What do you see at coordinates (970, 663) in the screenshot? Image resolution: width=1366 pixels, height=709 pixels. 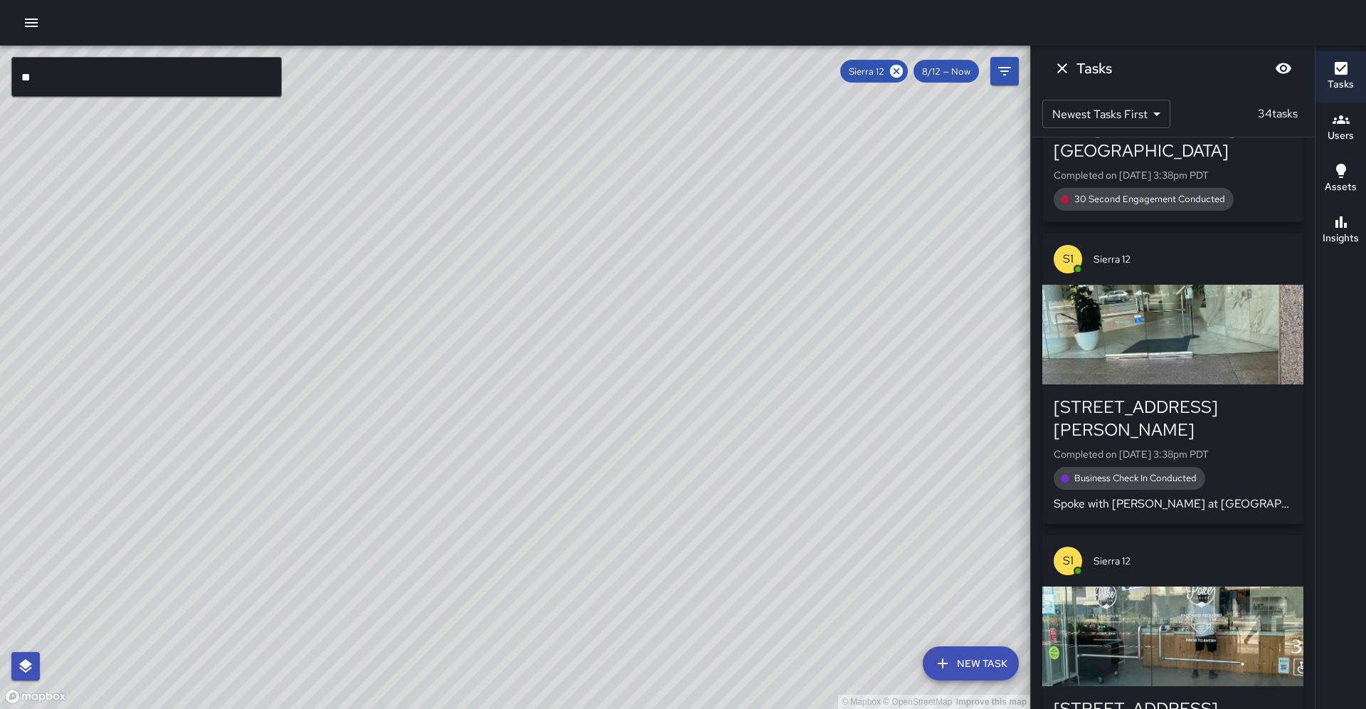 I see `button: New Task` at bounding box center [970, 663].